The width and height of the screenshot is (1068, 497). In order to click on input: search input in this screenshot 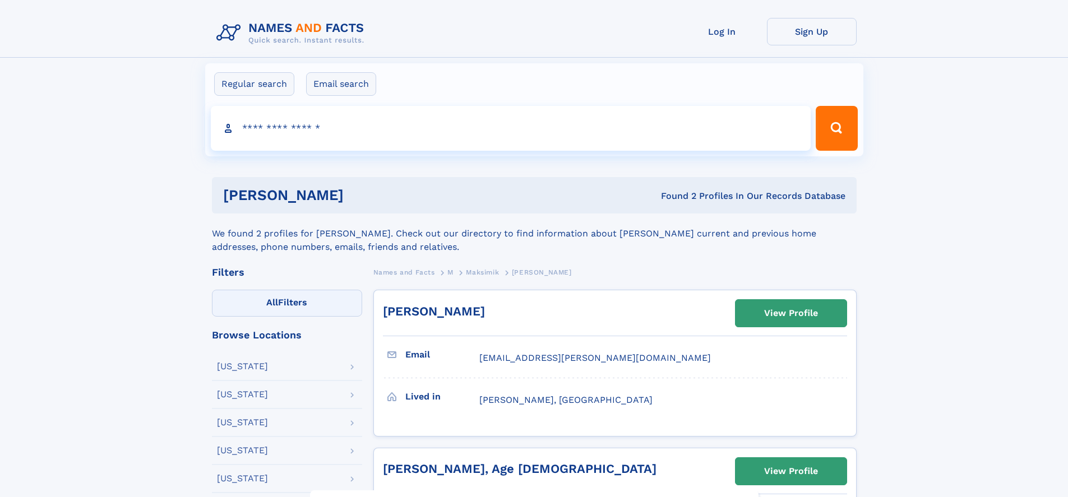, I will do `click(511, 128)`.